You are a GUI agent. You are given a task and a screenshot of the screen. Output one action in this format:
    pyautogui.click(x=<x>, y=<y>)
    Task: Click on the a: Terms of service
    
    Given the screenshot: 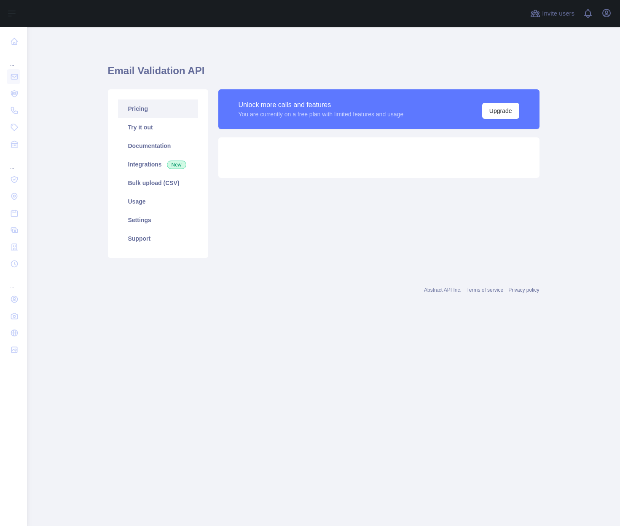 What is the action you would take?
    pyautogui.click(x=485, y=290)
    